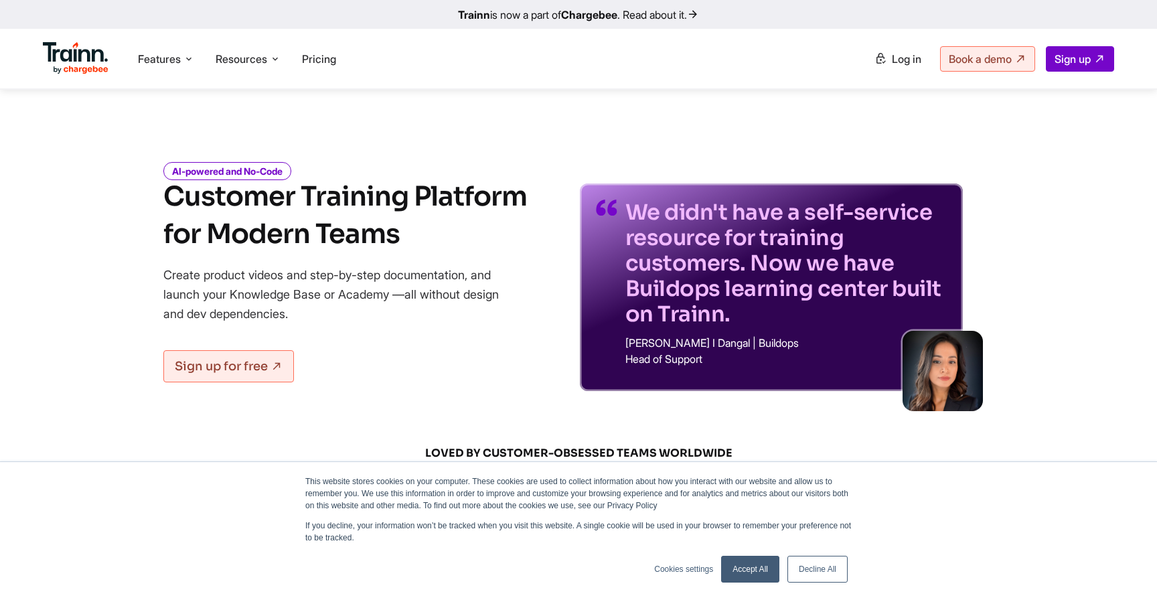 The height and width of the screenshot is (600, 1157). What do you see at coordinates (898, 59) in the screenshot?
I see `a: Log in` at bounding box center [898, 59].